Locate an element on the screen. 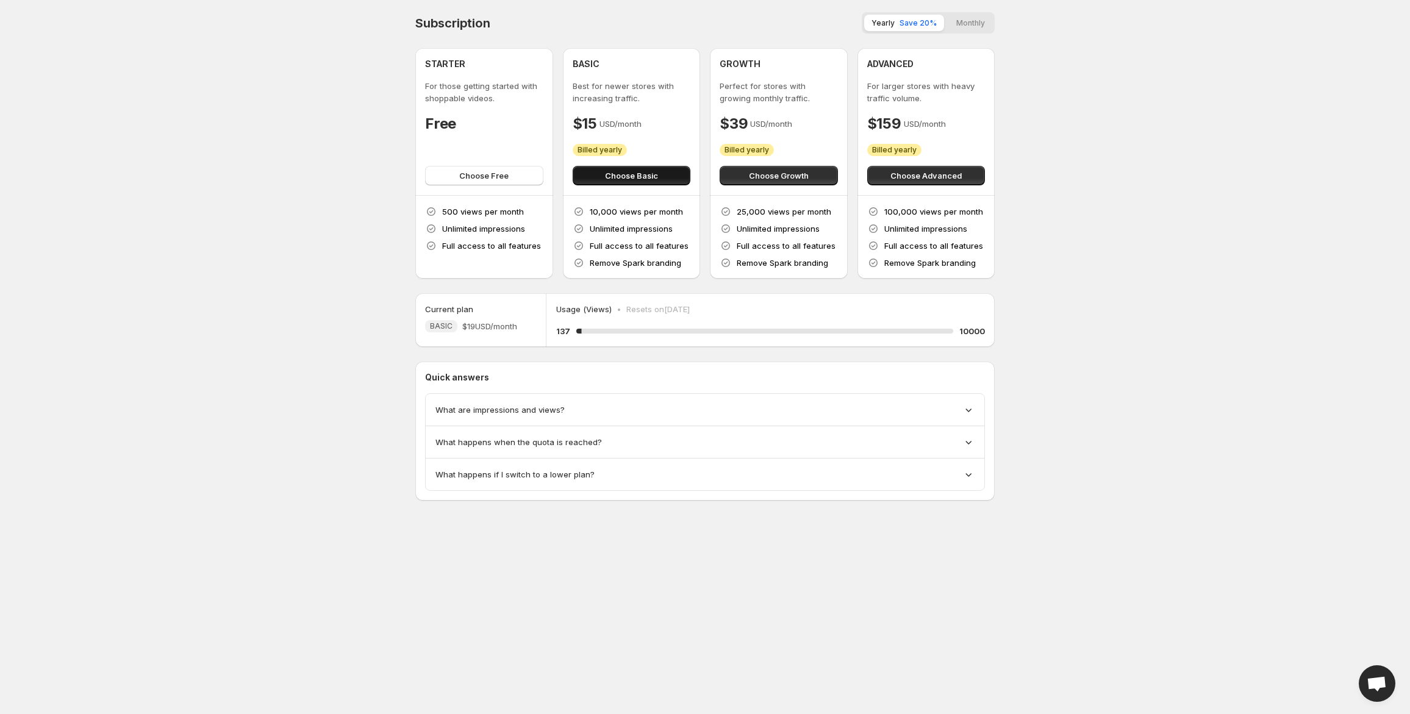  p: For larger stores with heavy traffic volume. is located at coordinates (927, 92).